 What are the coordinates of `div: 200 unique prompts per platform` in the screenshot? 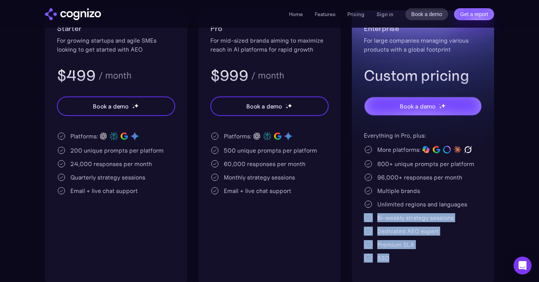 It's located at (117, 151).